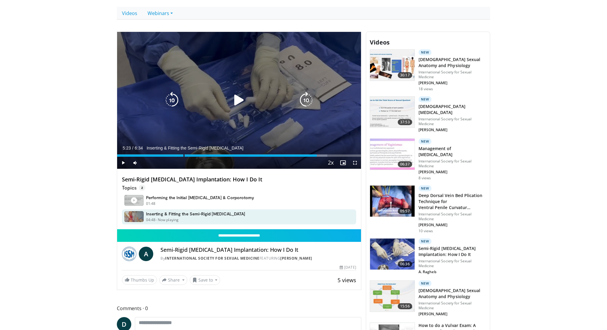 Image resolution: width=607 pixels, height=330 pixels. Describe the element at coordinates (392, 201) in the screenshot. I see `img: a7ea3998-dd97-4858-a8f3-1adc2515b9aa.150x105_q85_crop-smart_upscale.jpg` at that location.